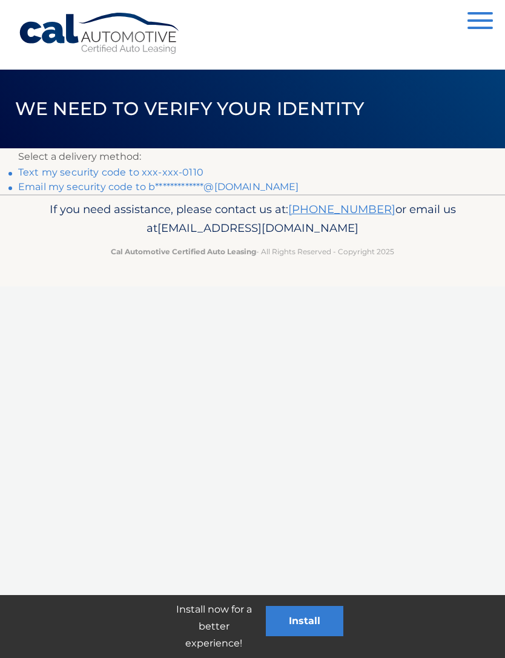 This screenshot has height=658, width=505. Describe the element at coordinates (480, 22) in the screenshot. I see `button: Menu` at that location.